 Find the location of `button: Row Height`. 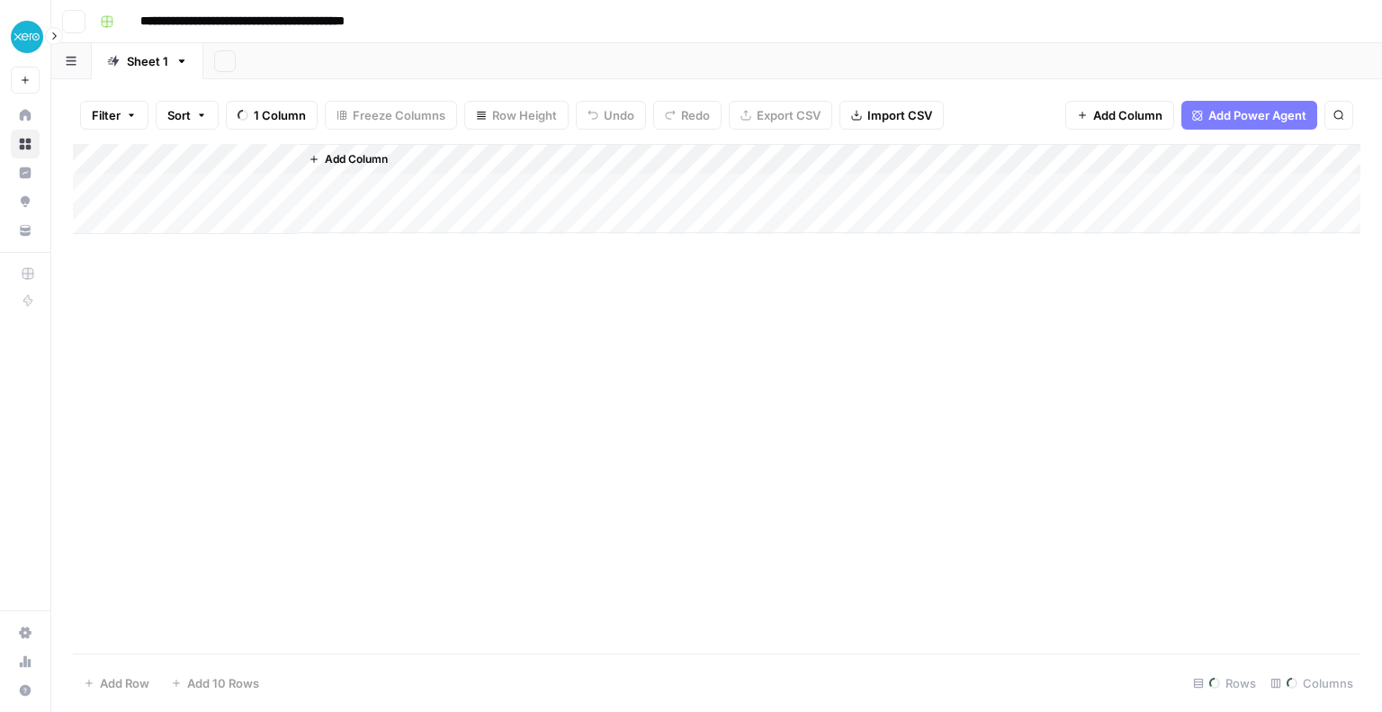

button: Row Height is located at coordinates (516, 115).